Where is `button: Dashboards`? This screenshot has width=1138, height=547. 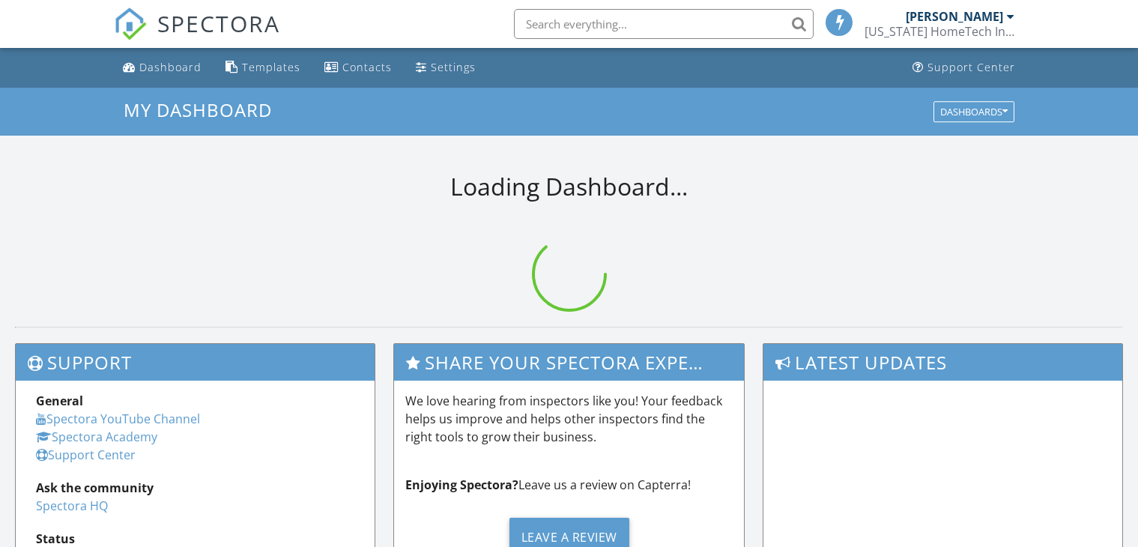 button: Dashboards is located at coordinates (974, 112).